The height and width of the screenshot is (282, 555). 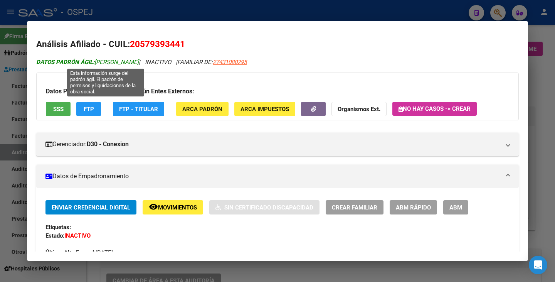 I want to click on div: Open Intercom Messenger, so click(x=538, y=265).